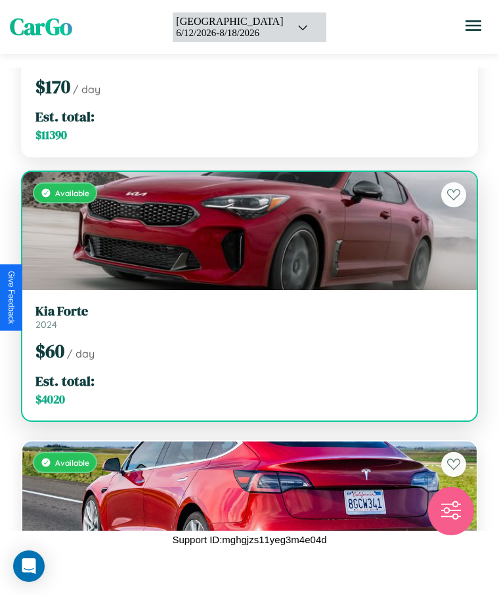  Describe the element at coordinates (51, 135) in the screenshot. I see `span: $ 11390` at that location.